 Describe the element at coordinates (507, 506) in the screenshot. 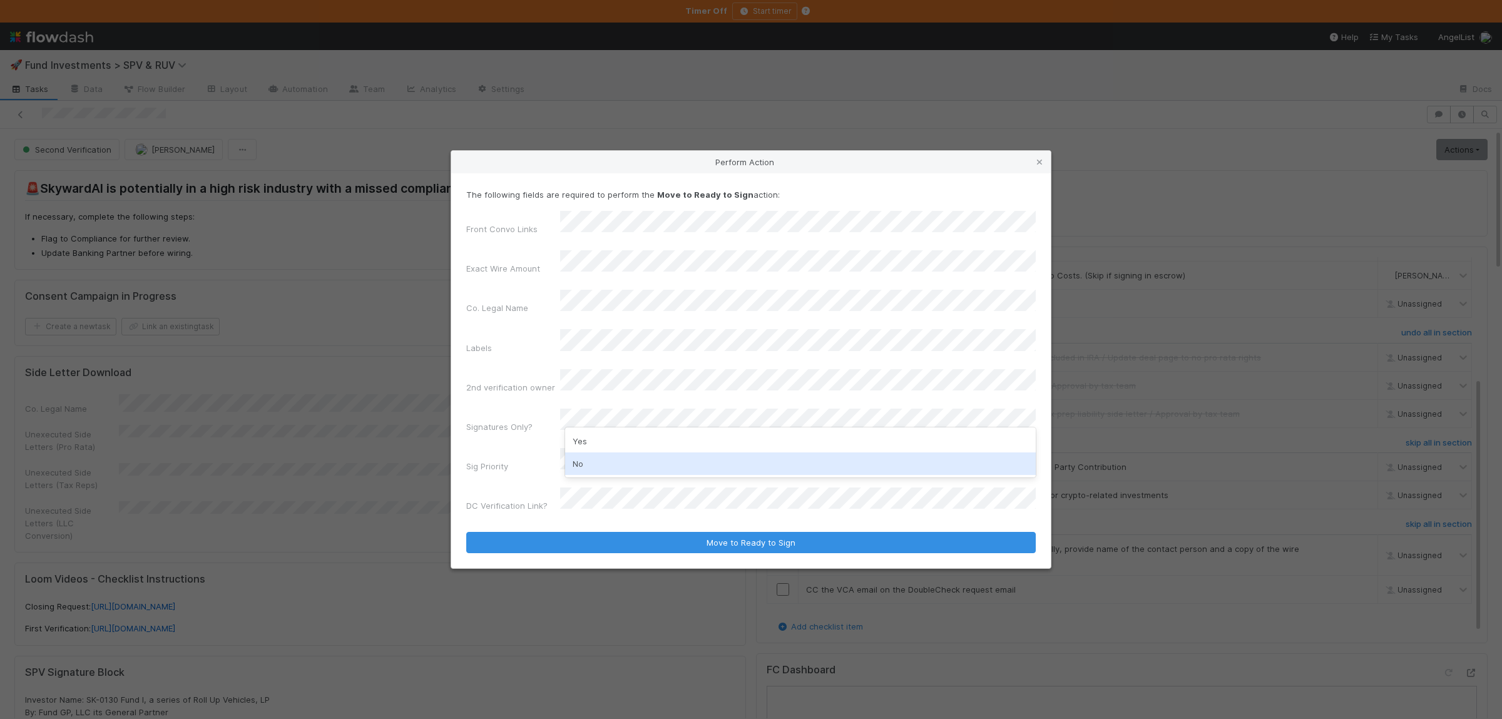

I see `label: DC Verification Link?` at that location.